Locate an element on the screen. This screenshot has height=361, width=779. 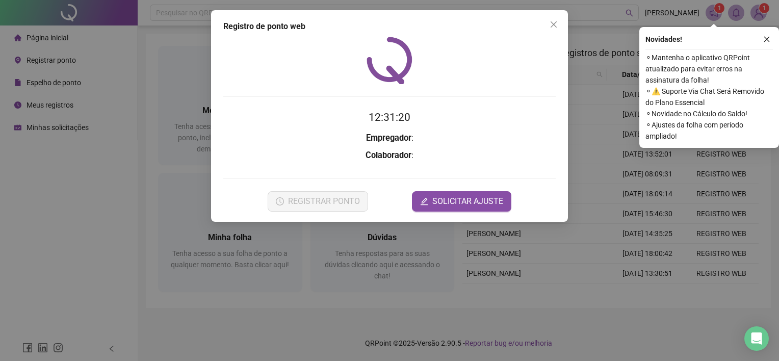
div: Registro de ponto web is located at coordinates (390, 27).